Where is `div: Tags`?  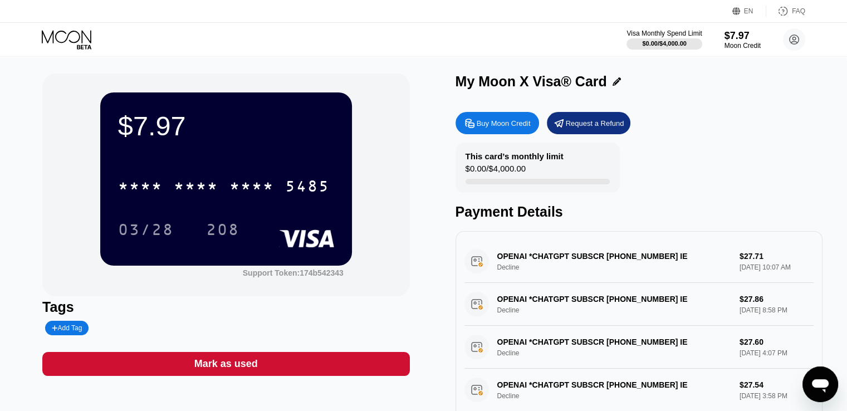
div: Tags is located at coordinates (226, 307).